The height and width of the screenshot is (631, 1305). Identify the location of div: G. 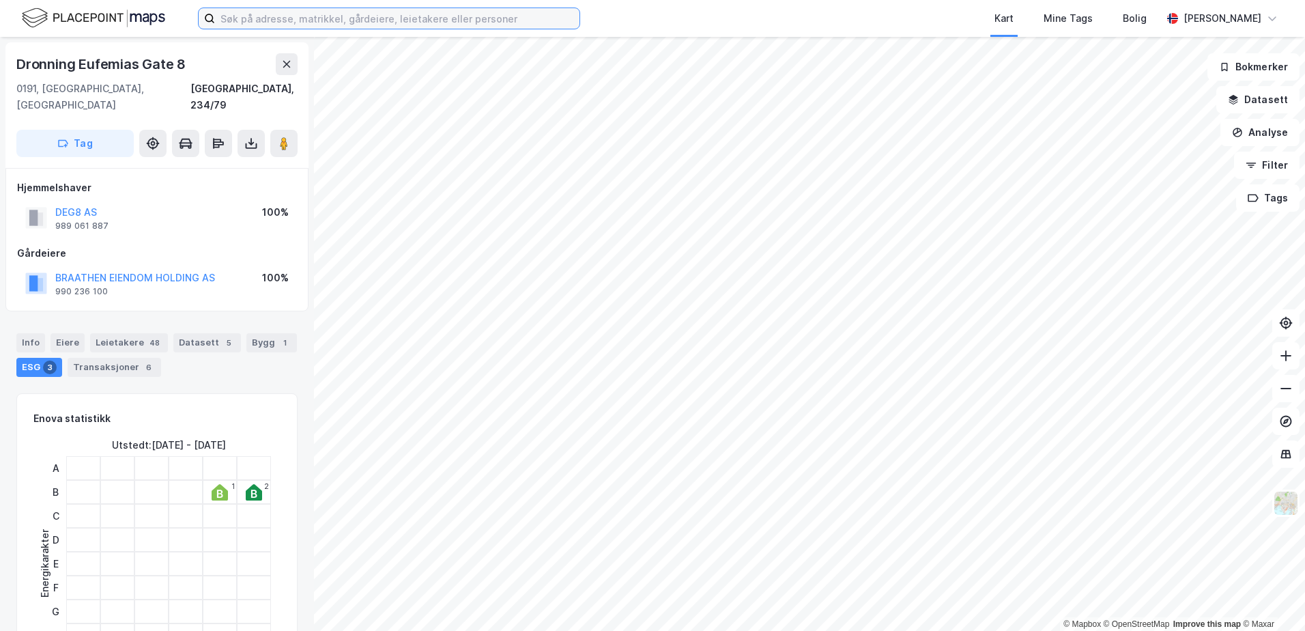
(55, 611).